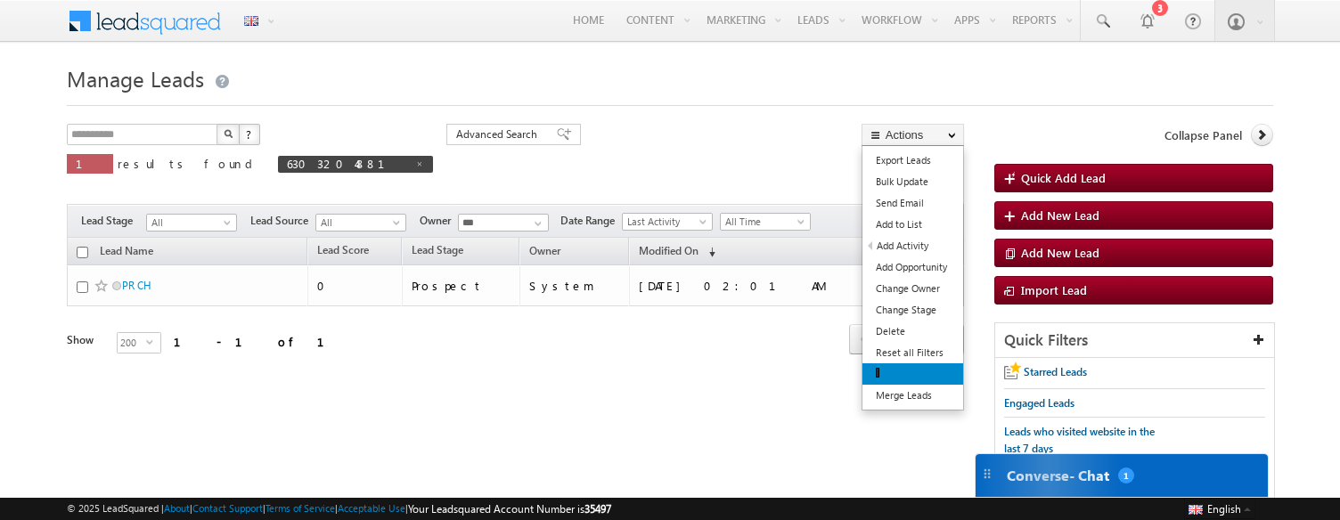 This screenshot has height=520, width=1340. I want to click on a: Change Stage, so click(913, 310).